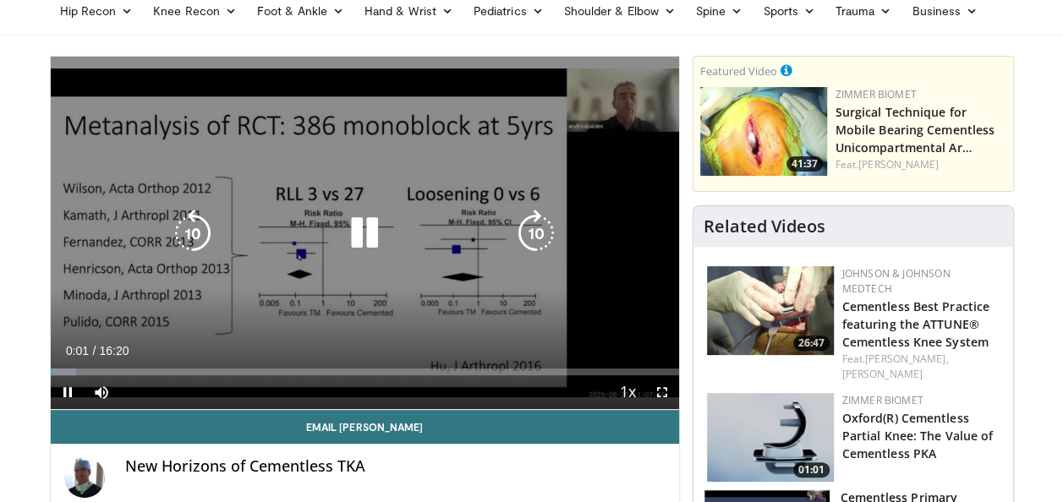 This screenshot has height=502, width=1063. I want to click on img: Avatar, so click(85, 478).